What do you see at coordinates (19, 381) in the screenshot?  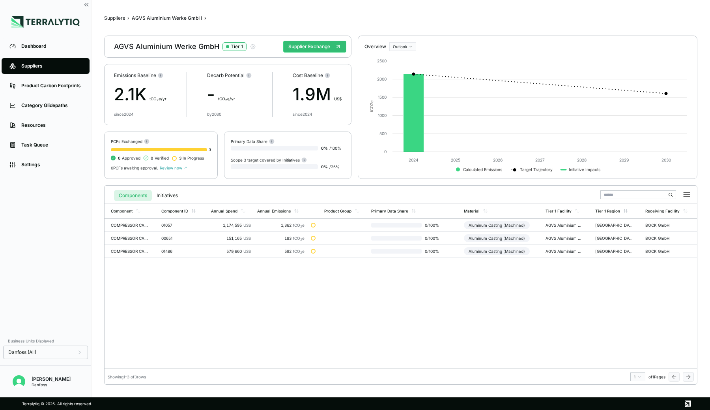 I see `img: Nitin Shetty` at bounding box center [19, 381].